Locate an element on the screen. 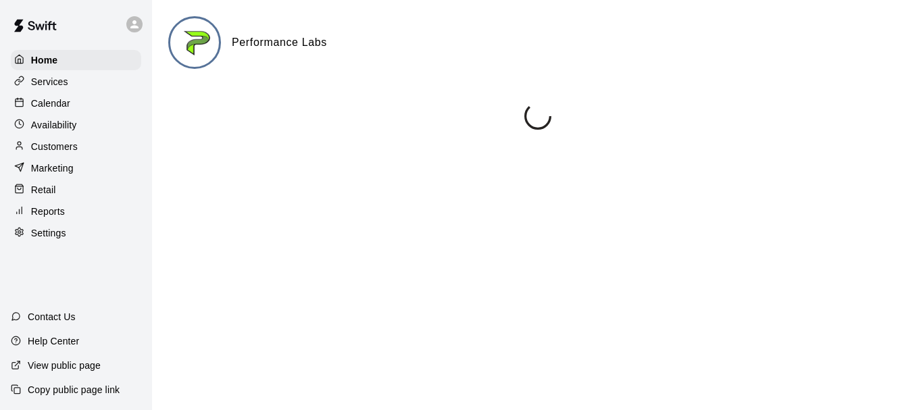 This screenshot has width=923, height=410. a: Availability is located at coordinates (76, 125).